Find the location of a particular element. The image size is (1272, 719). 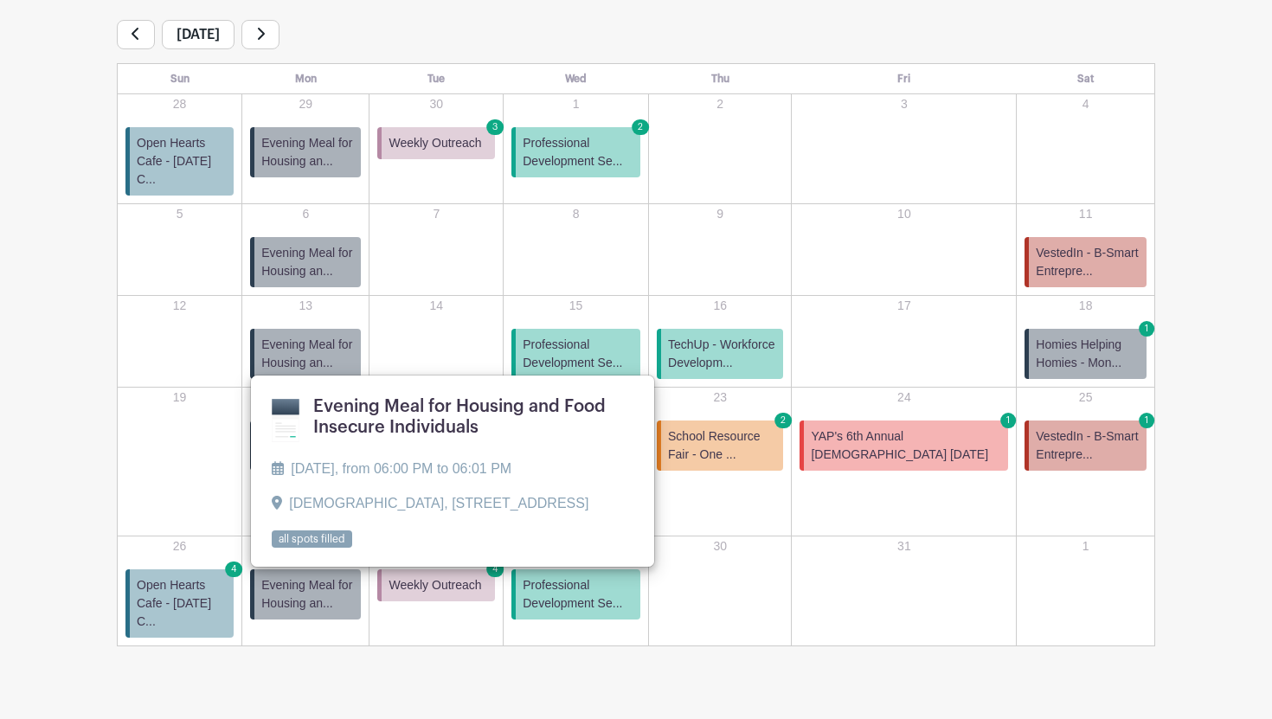

p: 17 is located at coordinates (903, 305).